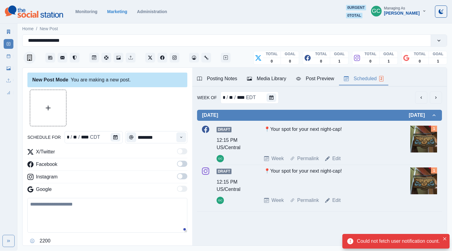  Describe the element at coordinates (422, 98) in the screenshot. I see `button: previous` at that location.